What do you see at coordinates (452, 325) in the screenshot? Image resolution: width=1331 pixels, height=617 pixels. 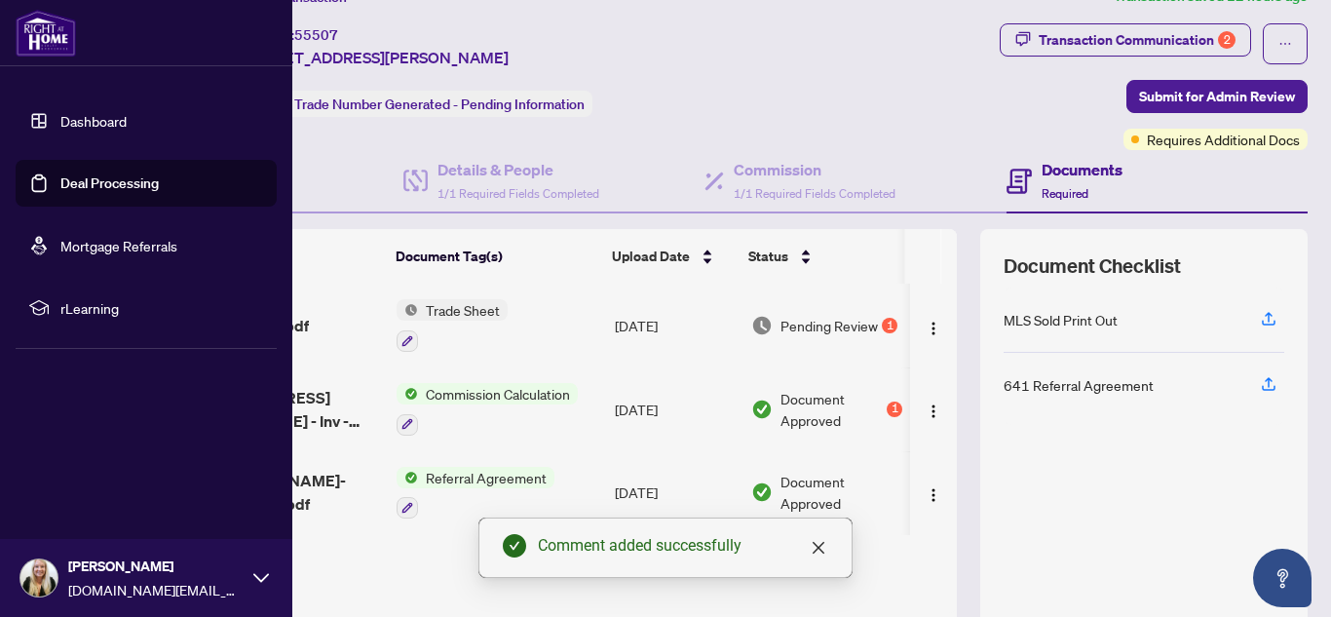 I see `button: Status IconTrade Sheet` at bounding box center [452, 325].